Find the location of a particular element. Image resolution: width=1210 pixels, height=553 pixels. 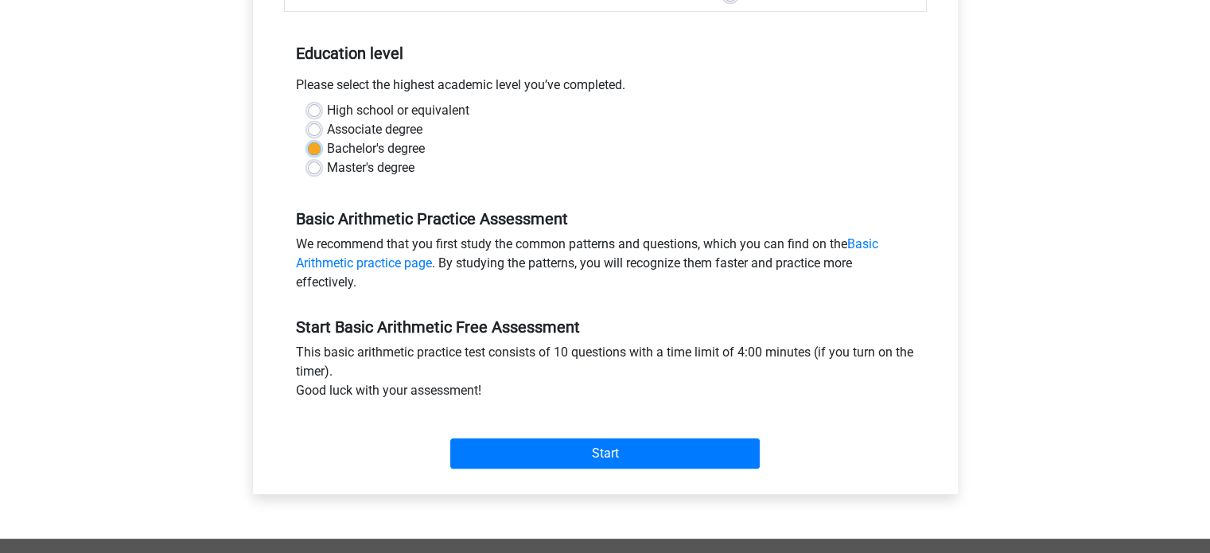

div: Please select the highest academic level you’ve completed. is located at coordinates (606, 88).